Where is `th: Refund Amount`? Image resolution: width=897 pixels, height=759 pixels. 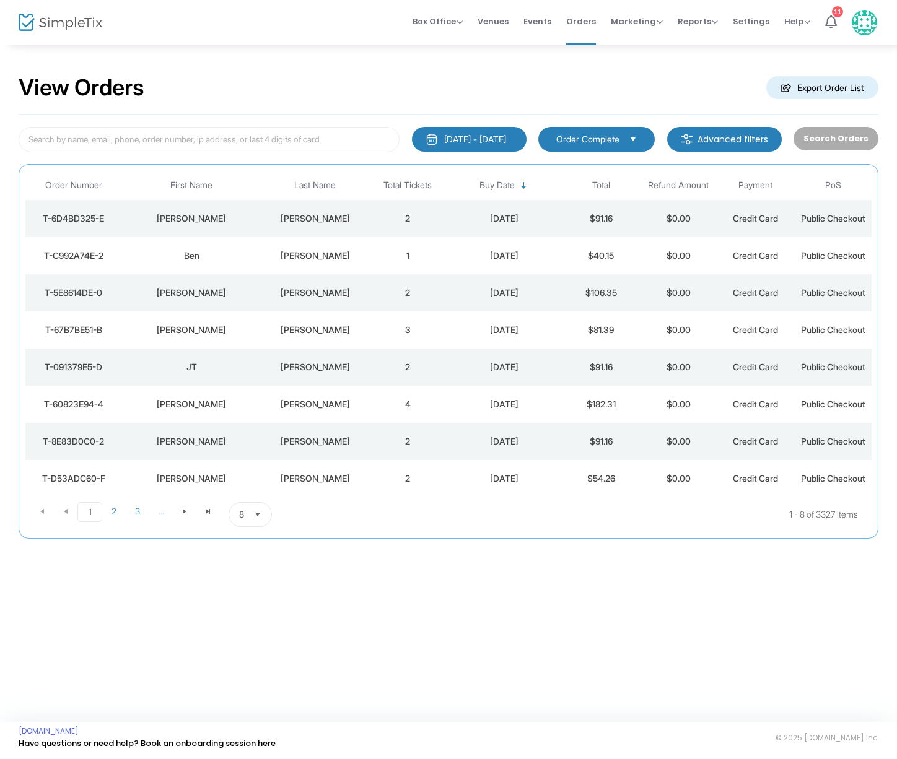 th: Refund Amount is located at coordinates (678, 185).